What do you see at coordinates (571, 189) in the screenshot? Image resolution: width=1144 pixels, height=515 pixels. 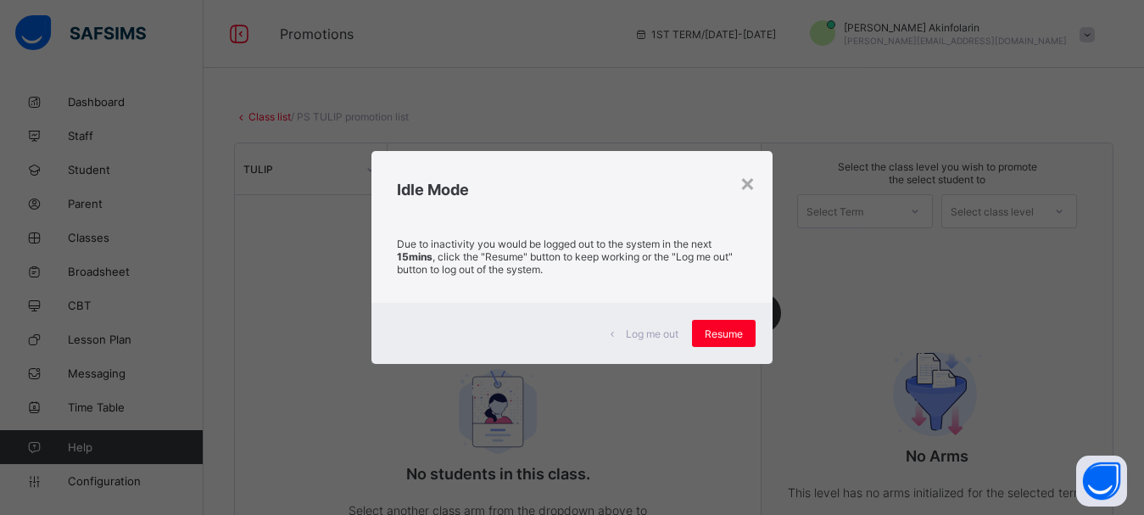 I see `h2: Idle Mode` at bounding box center [571, 189].